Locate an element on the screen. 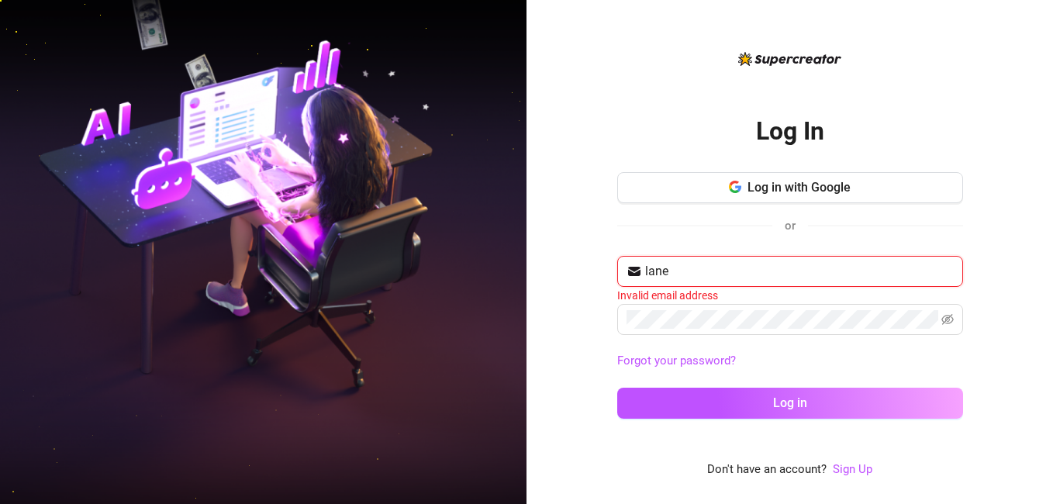 This screenshot has width=1053, height=504. button: Log in with Google is located at coordinates (790, 188).